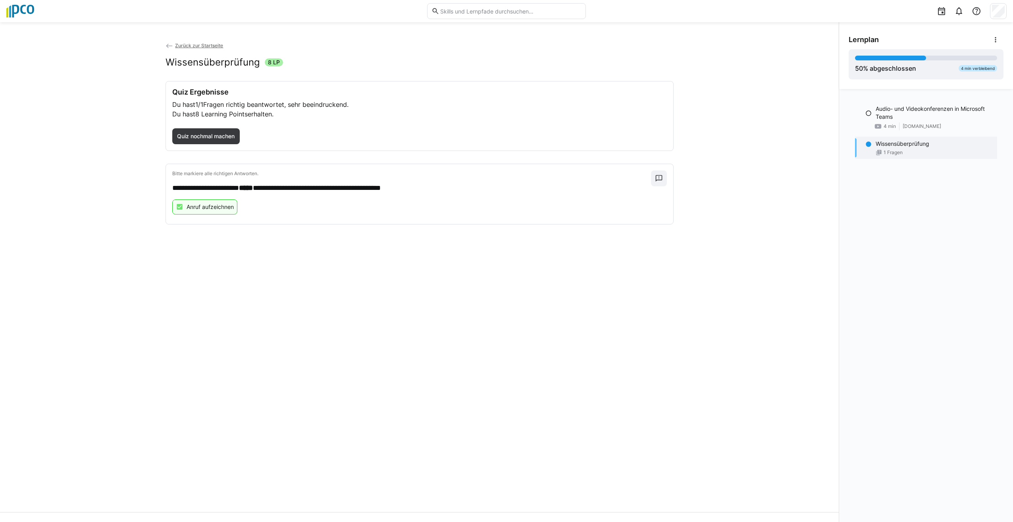 The height and width of the screenshot is (522, 1013). Describe the element at coordinates (420, 104) in the screenshot. I see `p: Du hast Fragen richtig beantwortet, sehr beeindruckend.` at that location.